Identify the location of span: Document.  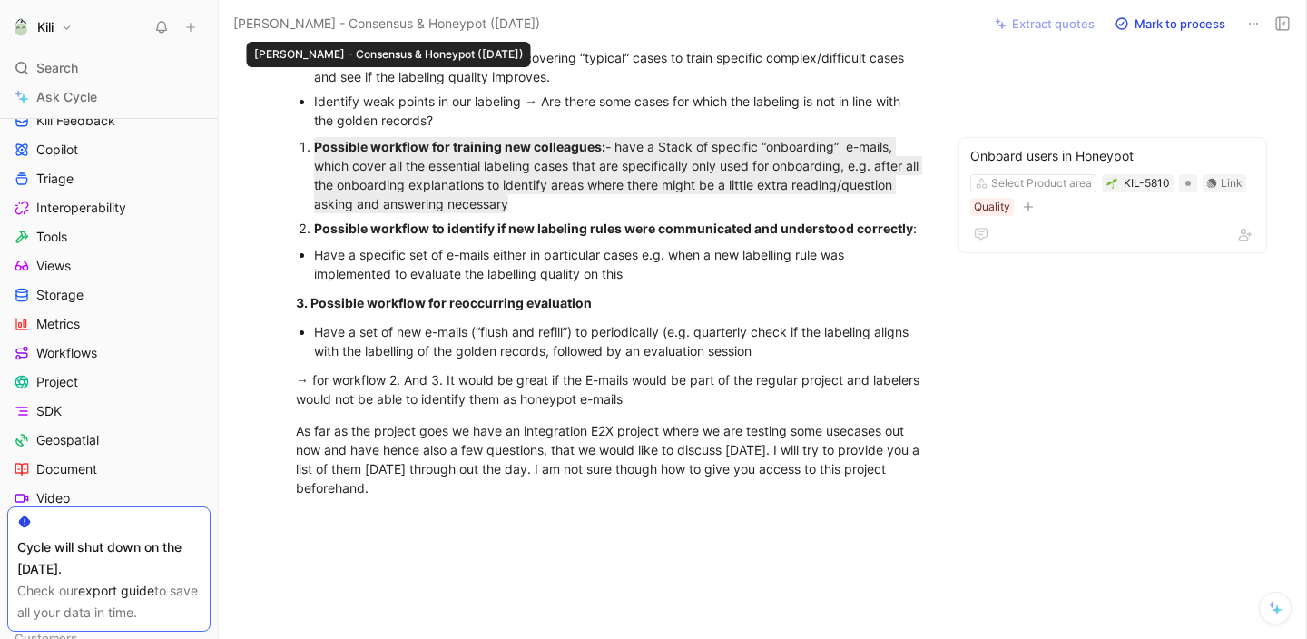
(66, 469).